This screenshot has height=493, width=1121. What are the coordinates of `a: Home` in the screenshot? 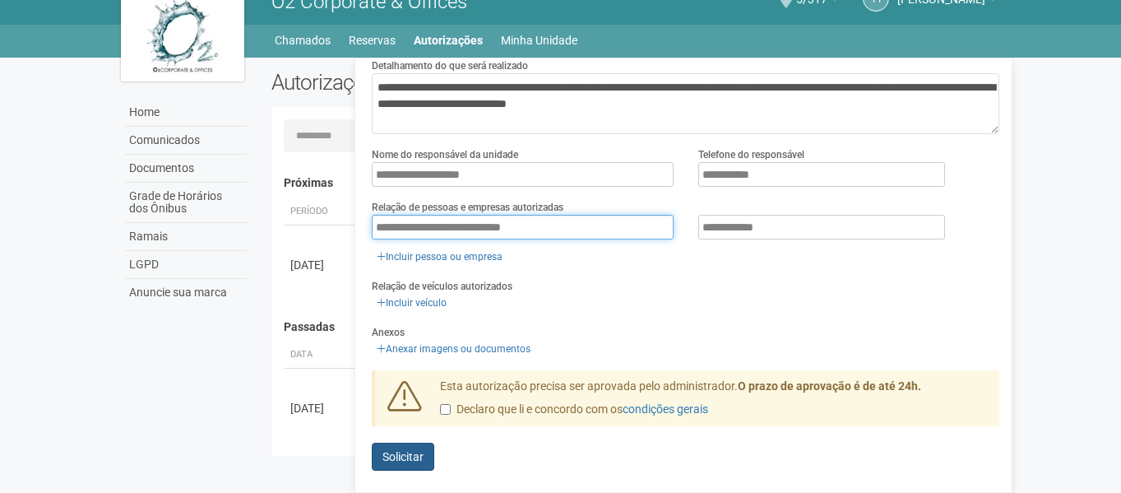 It's located at (186, 113).